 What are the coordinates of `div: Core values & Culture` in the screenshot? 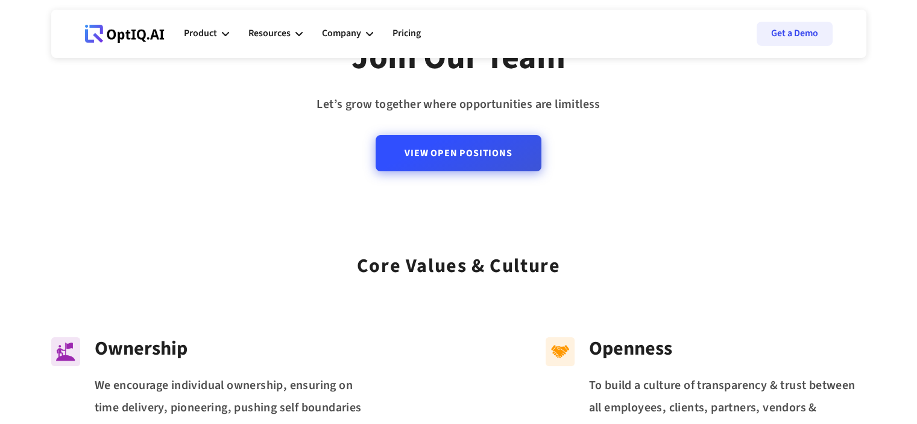 It's located at (459, 260).